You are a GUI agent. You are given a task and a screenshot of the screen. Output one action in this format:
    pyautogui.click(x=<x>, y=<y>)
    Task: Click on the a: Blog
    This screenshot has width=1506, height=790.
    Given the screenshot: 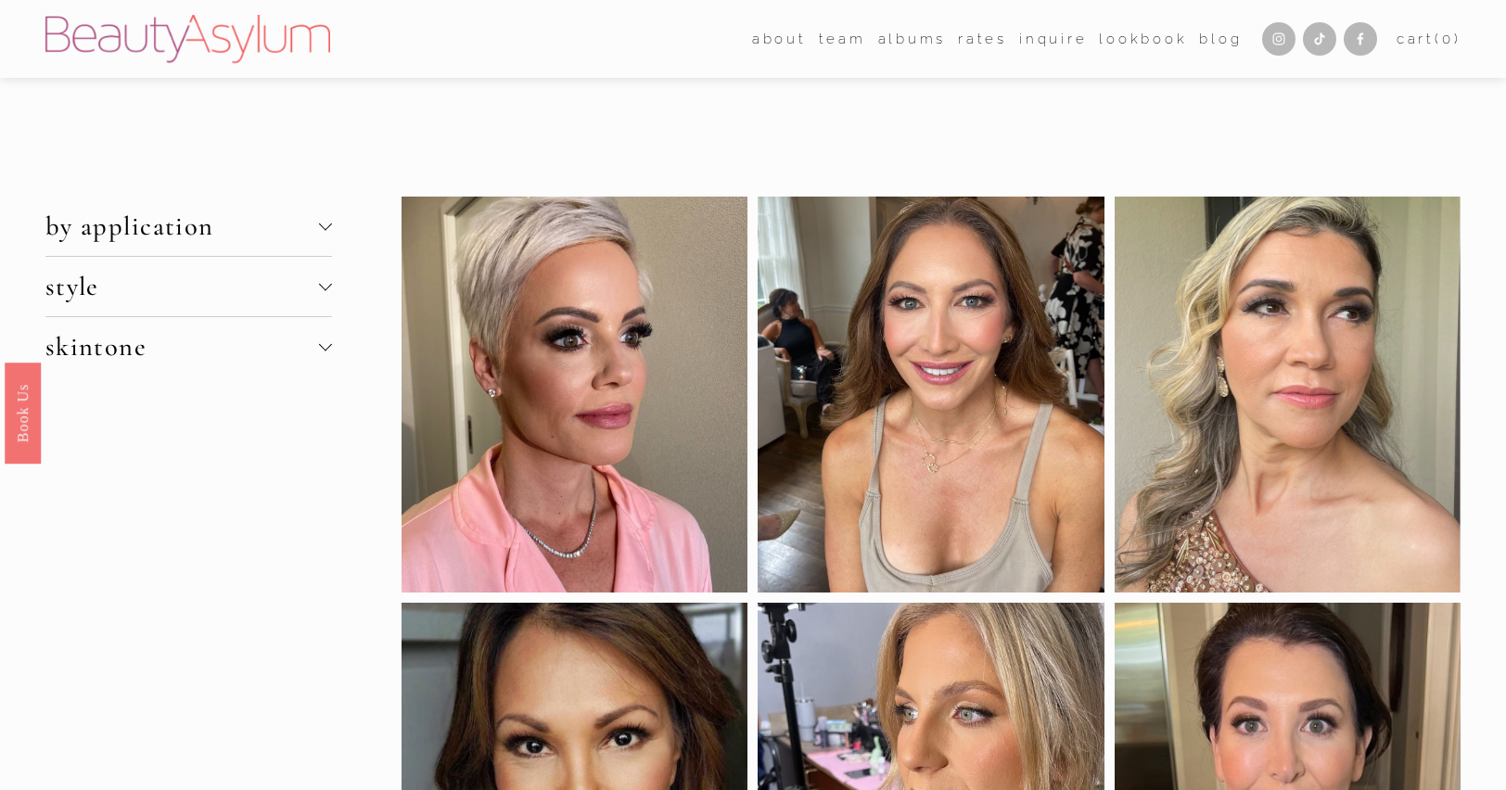 What is the action you would take?
    pyautogui.click(x=1220, y=39)
    